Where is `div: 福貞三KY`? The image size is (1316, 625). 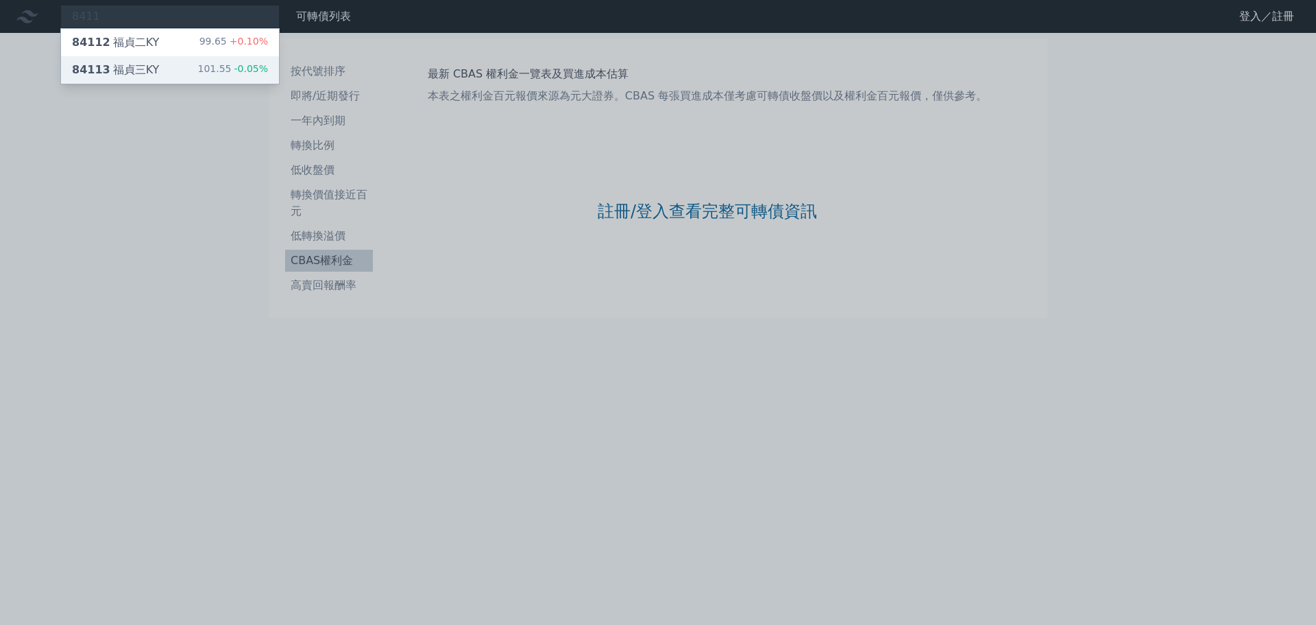 div: 福貞三KY is located at coordinates (115, 70).